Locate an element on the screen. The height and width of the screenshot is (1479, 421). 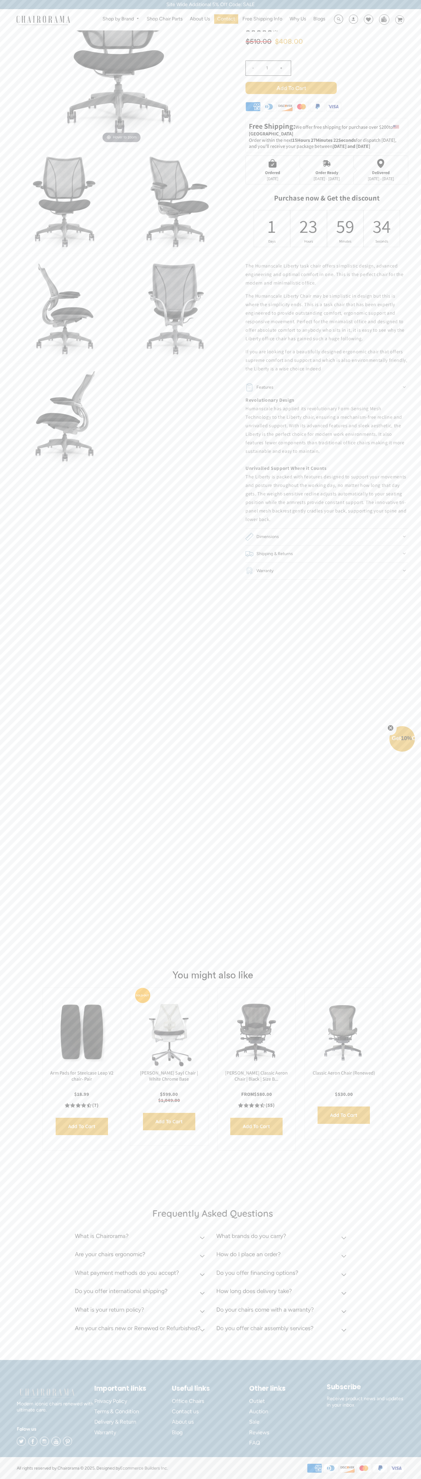
span: Sale is located at coordinates (254, 1421).